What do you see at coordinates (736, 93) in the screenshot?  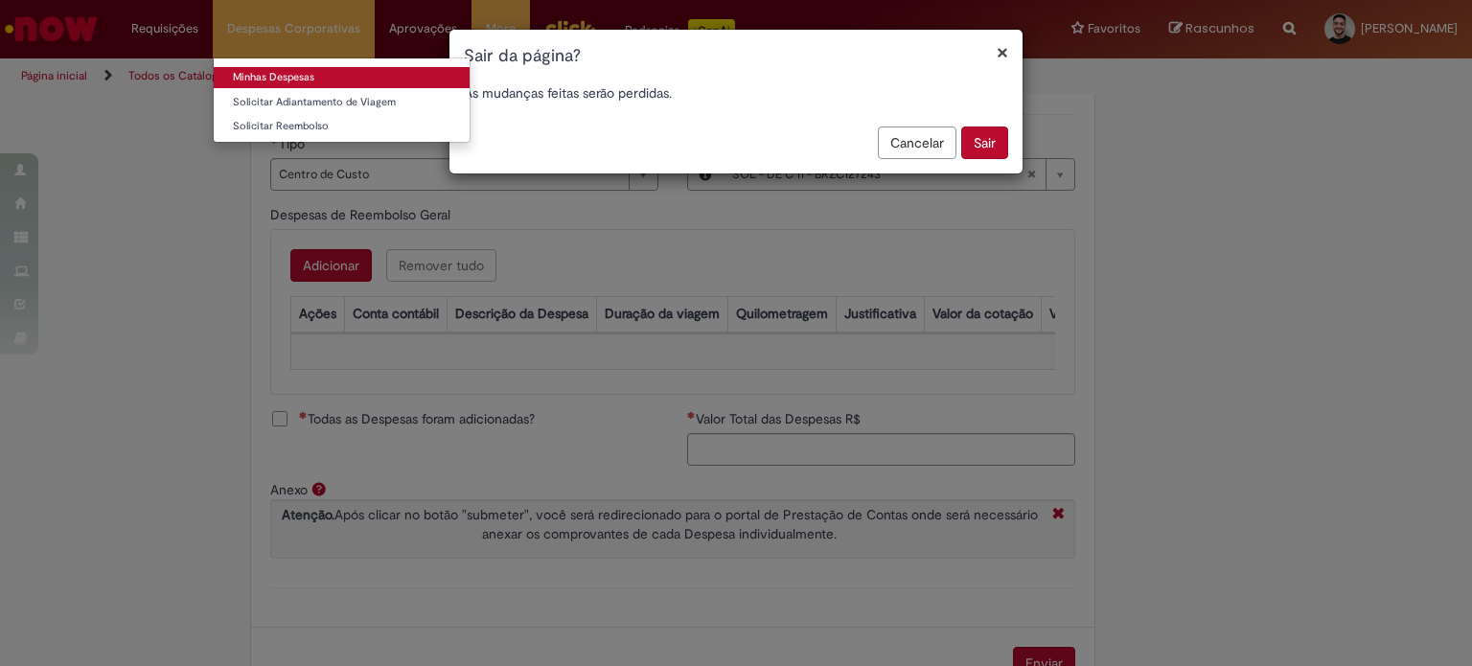 I see `p: As mudanças feitas serão perdidas.` at bounding box center [736, 93].